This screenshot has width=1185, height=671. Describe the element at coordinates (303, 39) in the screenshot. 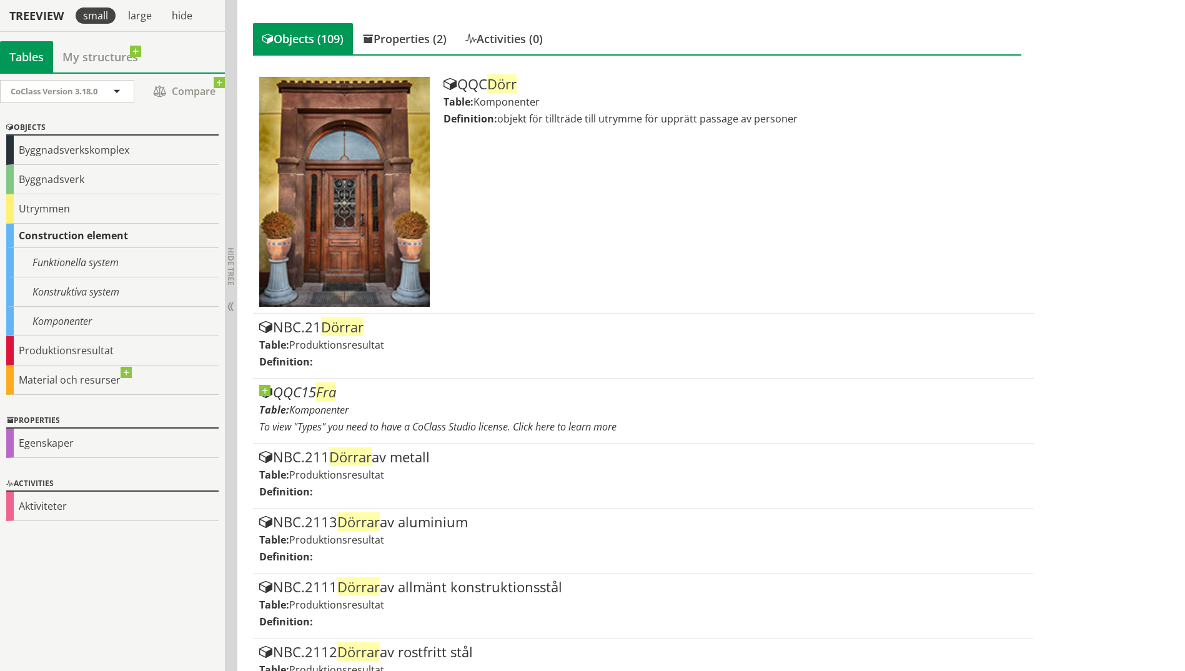

I see `div: Objects (109)` at that location.